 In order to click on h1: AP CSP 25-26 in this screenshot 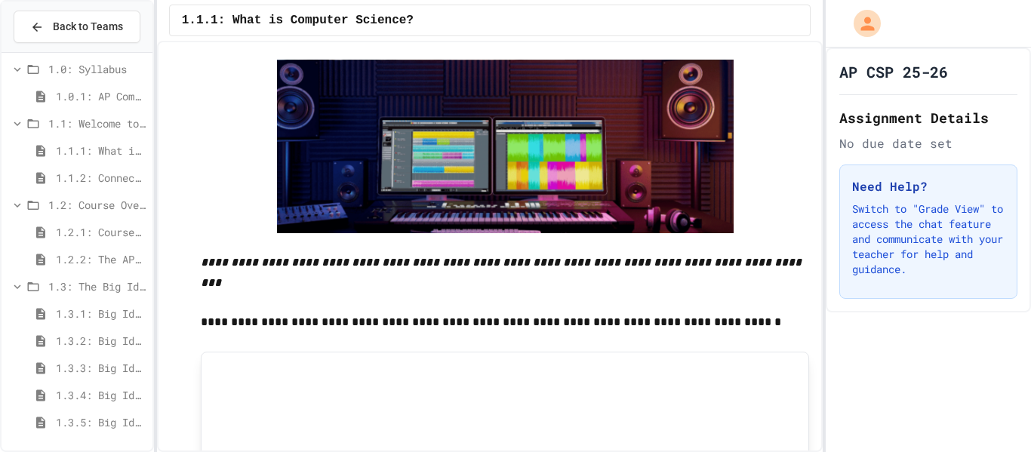, I will do `click(894, 72)`.